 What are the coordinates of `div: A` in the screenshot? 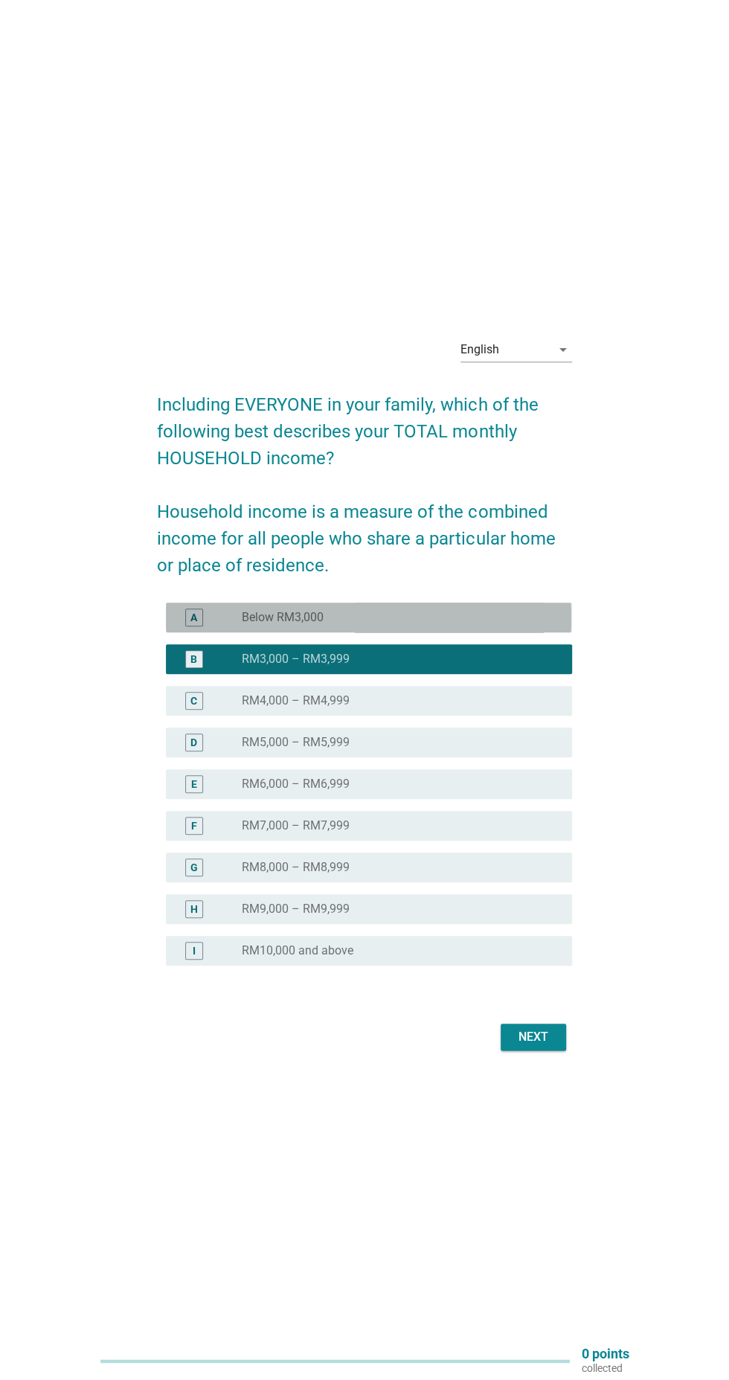 It's located at (193, 617).